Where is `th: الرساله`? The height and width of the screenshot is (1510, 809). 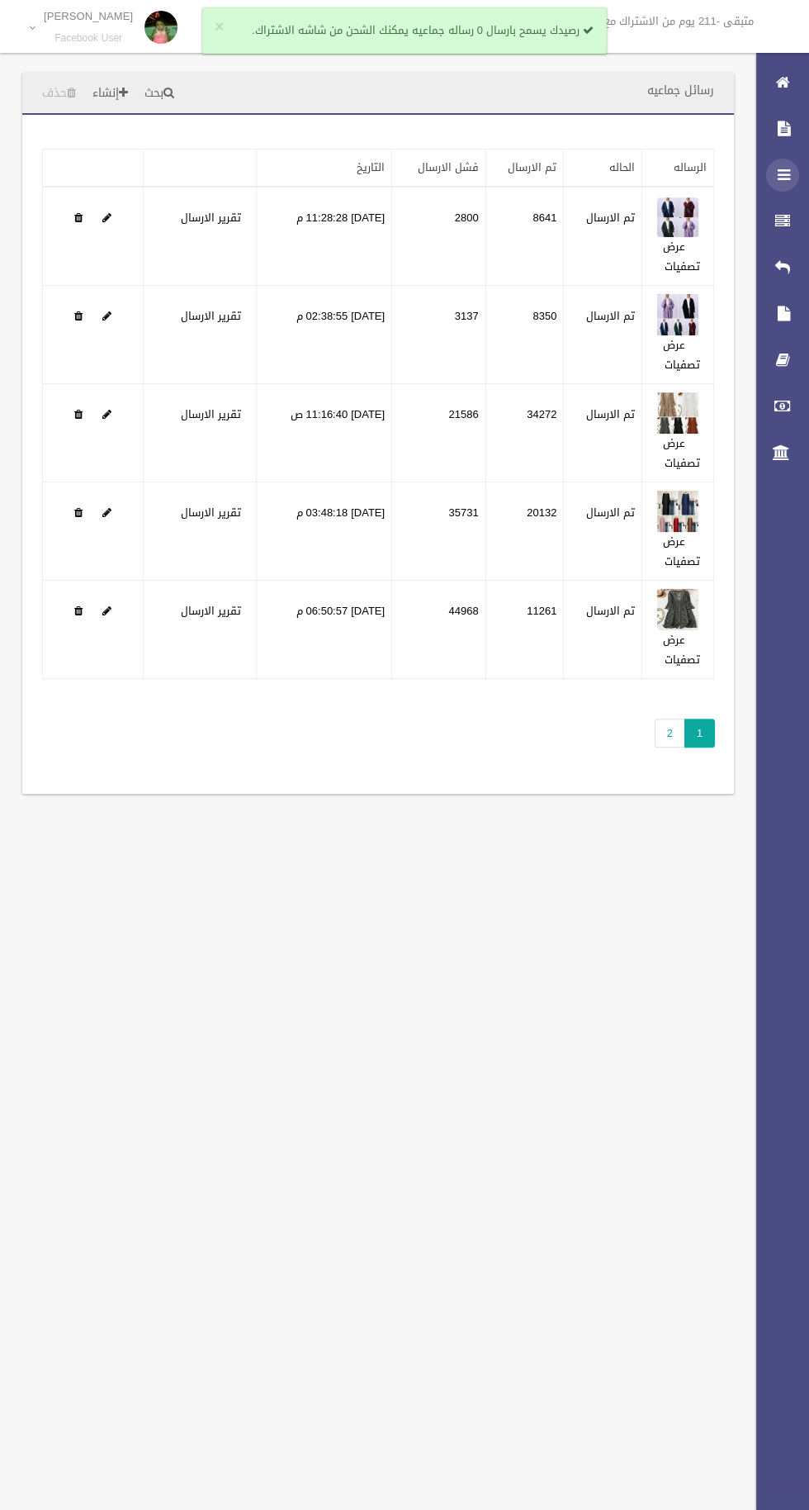 th: الرساله is located at coordinates (678, 168).